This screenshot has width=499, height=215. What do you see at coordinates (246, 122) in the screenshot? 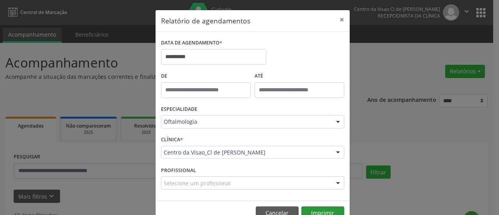
I see `span: Oftalmologia` at bounding box center [246, 122].